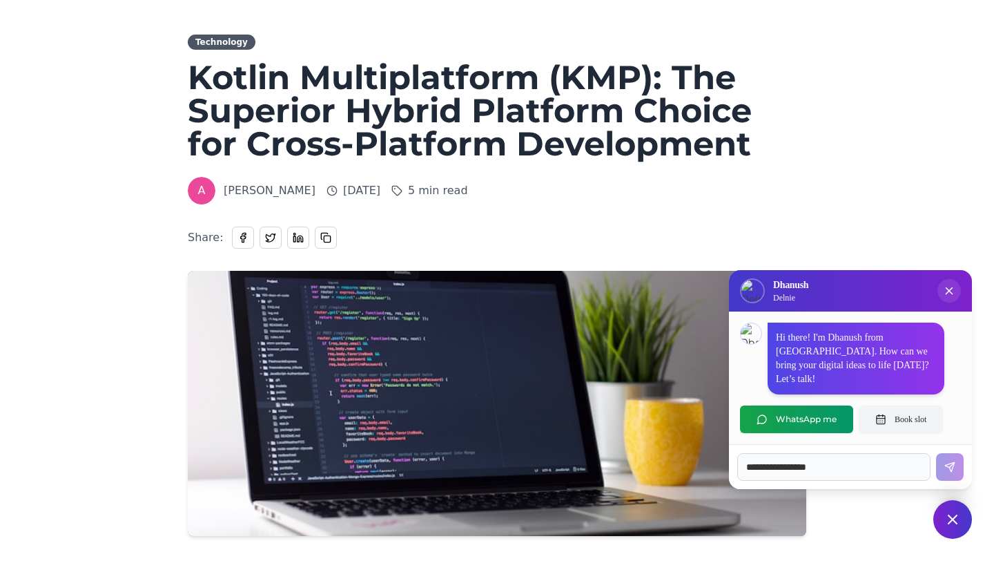  I want to click on button: Close chat, so click(953, 519).